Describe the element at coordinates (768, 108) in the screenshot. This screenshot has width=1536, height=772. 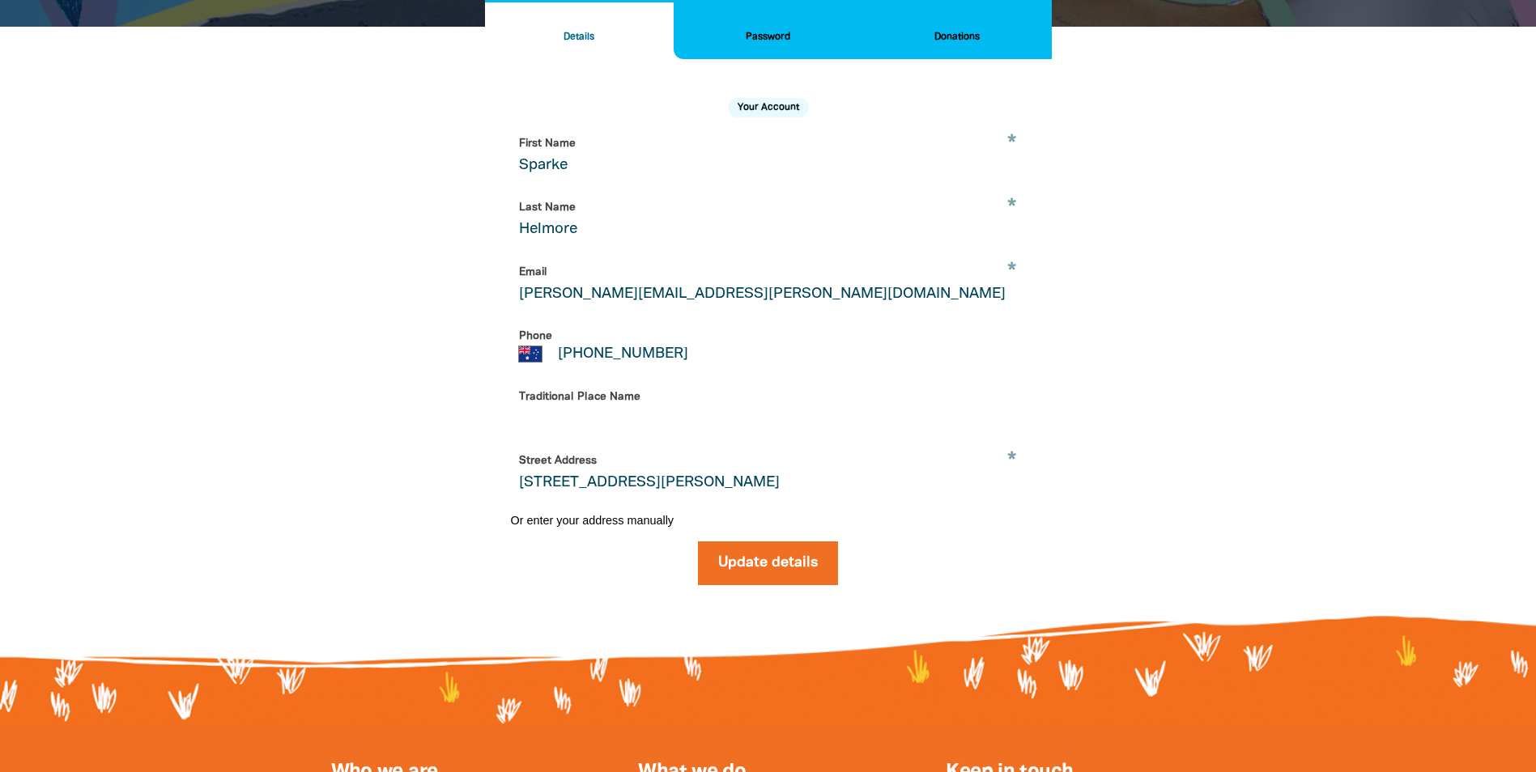
I see `h2: Your Account` at that location.